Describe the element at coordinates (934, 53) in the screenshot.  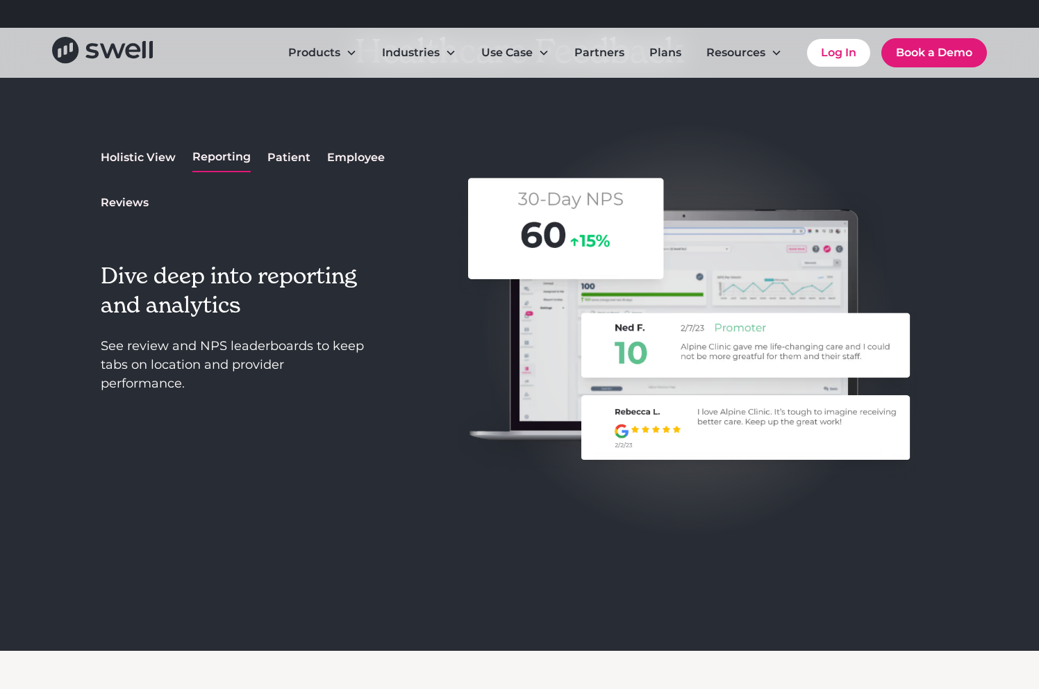
I see `a: Book a Demo` at that location.